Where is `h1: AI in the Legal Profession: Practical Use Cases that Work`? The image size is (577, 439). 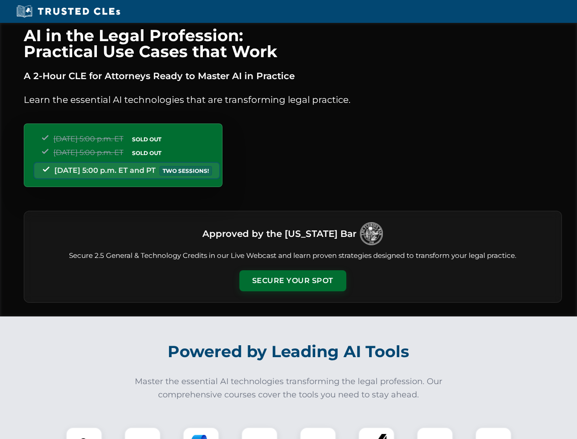 h1: AI in the Legal Profession: Practical Use Cases that Work is located at coordinates (293, 43).